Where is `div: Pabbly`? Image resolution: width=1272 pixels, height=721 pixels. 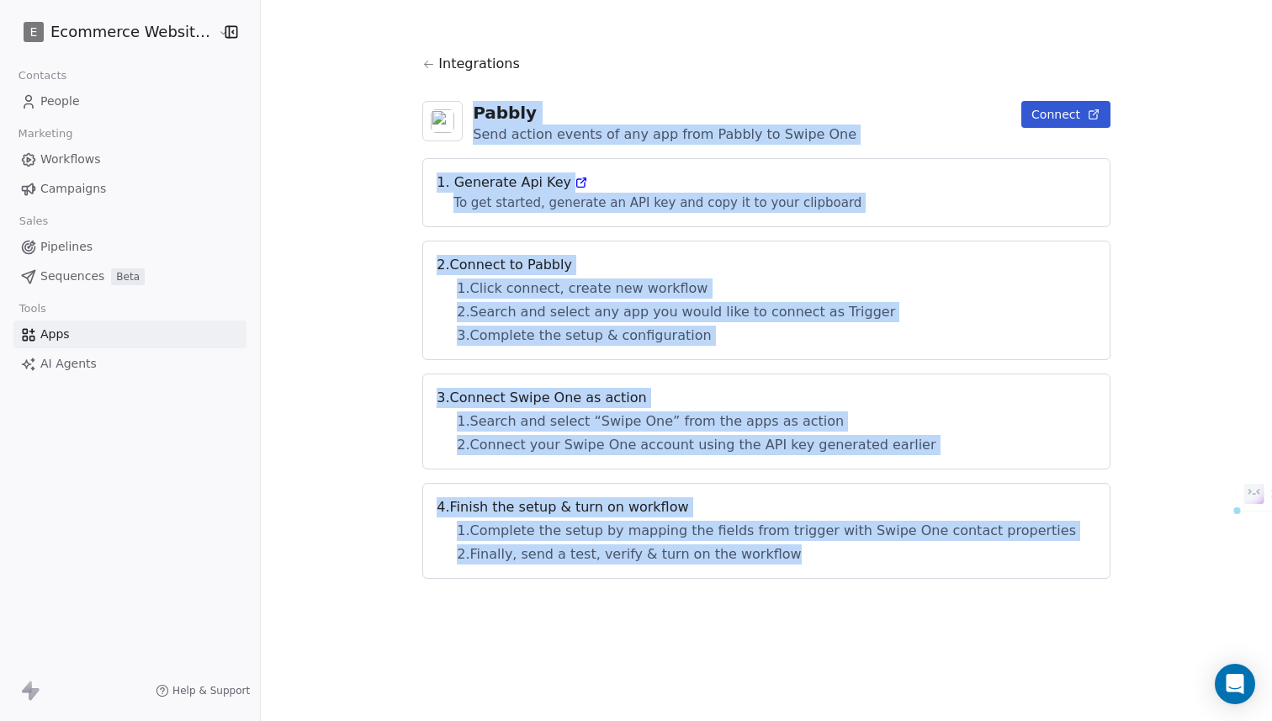 div: Pabbly is located at coordinates (665, 113).